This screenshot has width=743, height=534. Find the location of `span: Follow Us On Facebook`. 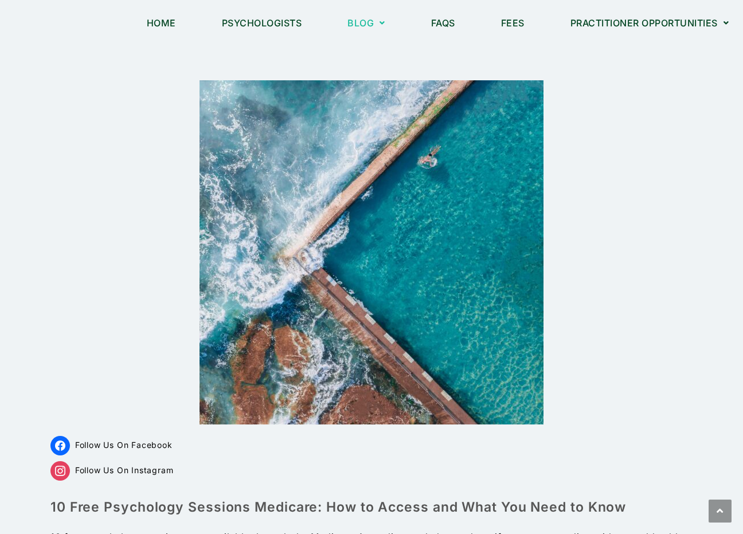

span: Follow Us On Facebook is located at coordinates (124, 444).